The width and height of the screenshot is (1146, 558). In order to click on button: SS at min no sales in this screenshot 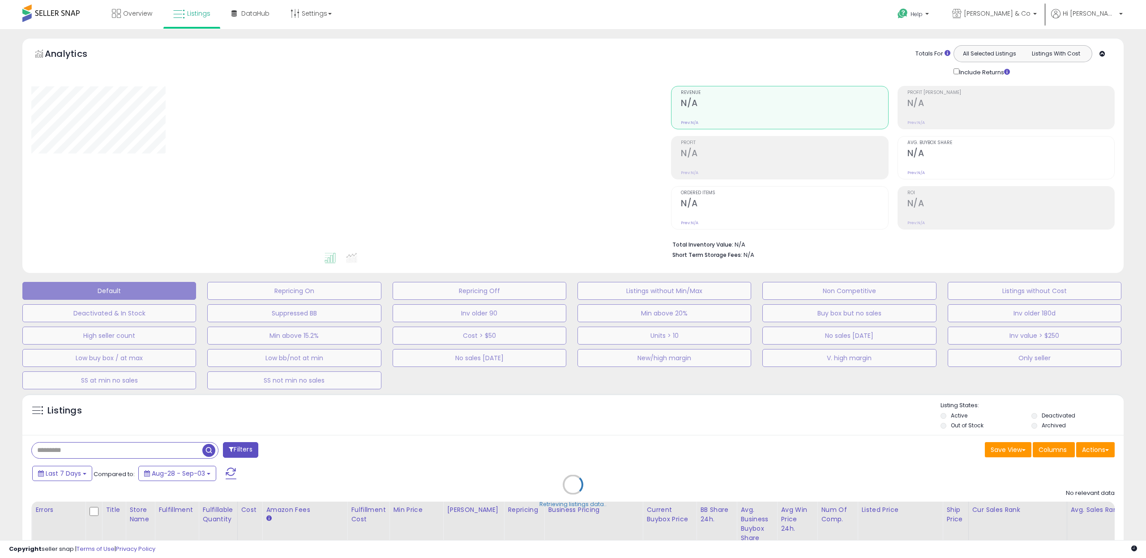, I will do `click(109, 381)`.